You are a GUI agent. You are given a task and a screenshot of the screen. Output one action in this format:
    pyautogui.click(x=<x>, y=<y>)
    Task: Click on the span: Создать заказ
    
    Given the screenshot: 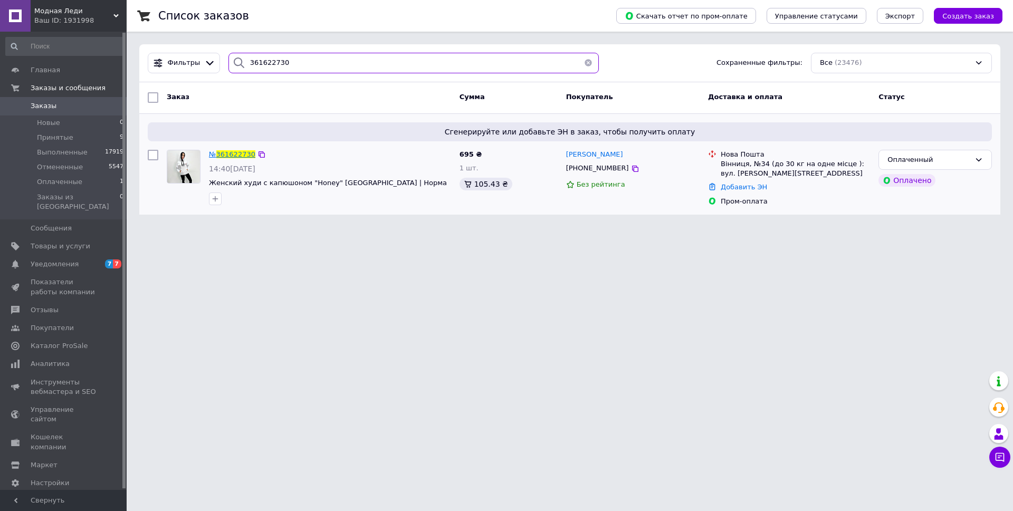 What is the action you would take?
    pyautogui.click(x=969, y=16)
    